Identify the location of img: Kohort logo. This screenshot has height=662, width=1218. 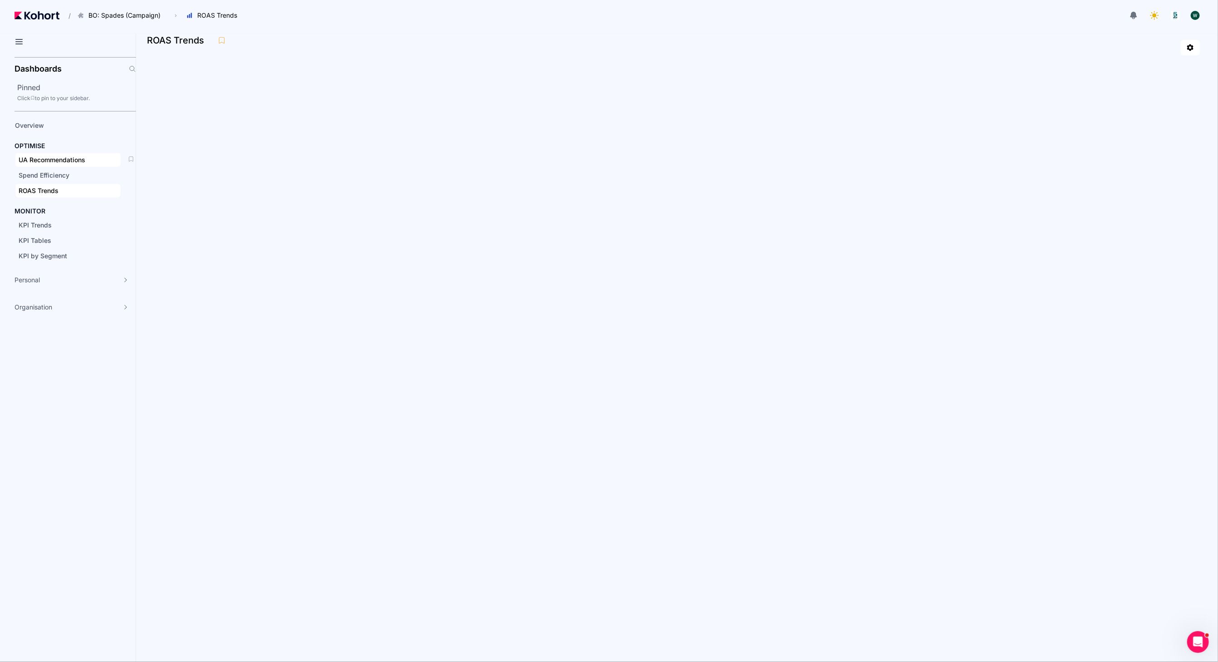
(37, 15).